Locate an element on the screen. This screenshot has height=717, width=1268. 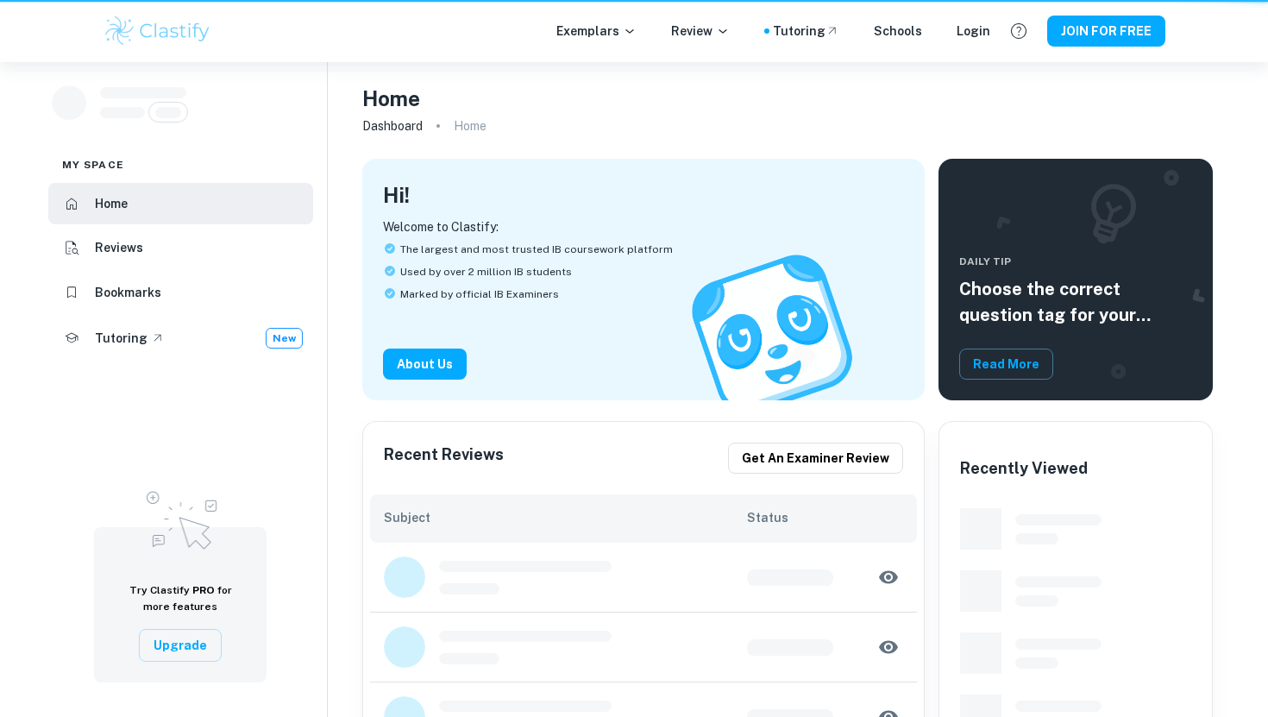
h4: Hi ! is located at coordinates (396, 195).